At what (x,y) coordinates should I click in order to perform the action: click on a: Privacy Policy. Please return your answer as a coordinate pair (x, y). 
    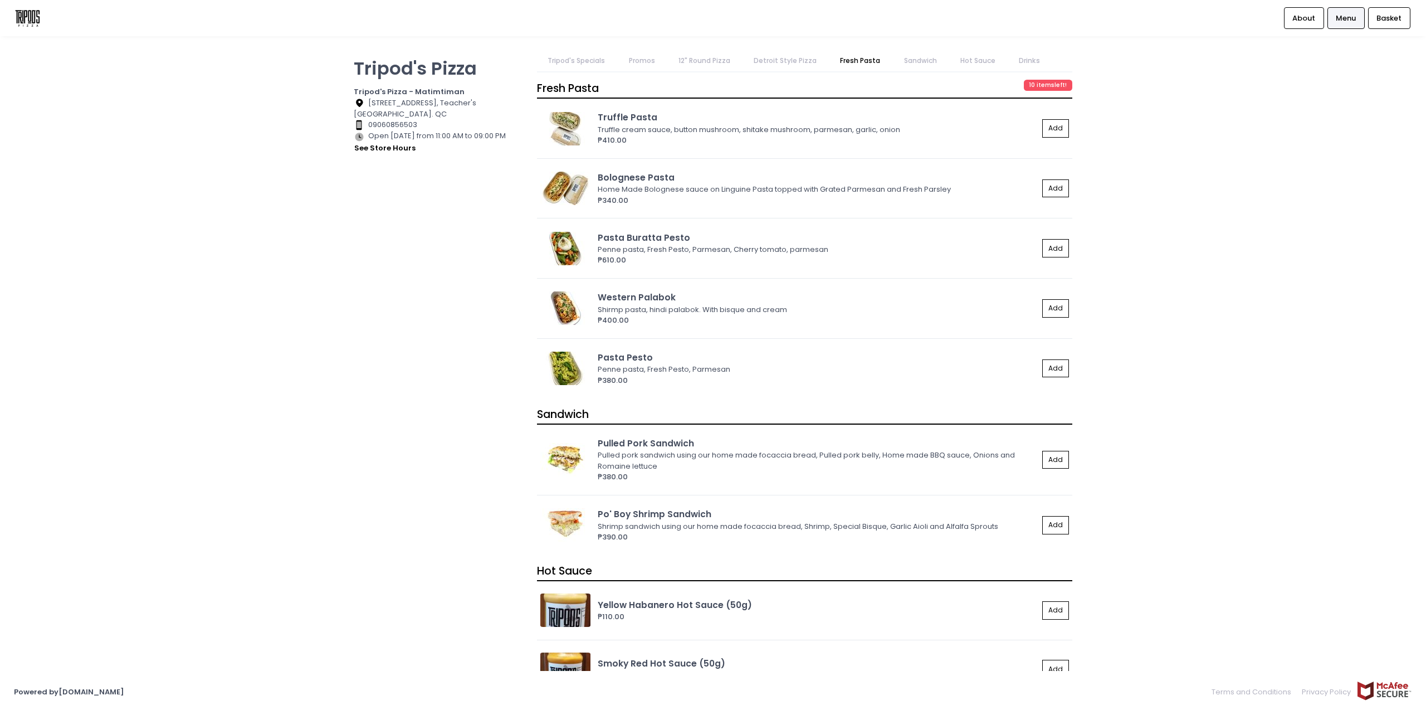
    Looking at the image, I should click on (1327, 691).